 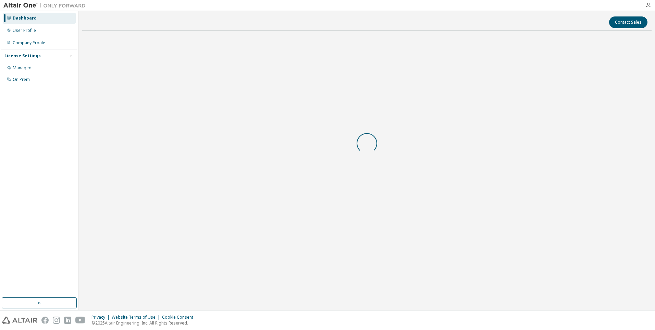 What do you see at coordinates (628, 22) in the screenshot?
I see `button: Contact Sales` at bounding box center [628, 22].